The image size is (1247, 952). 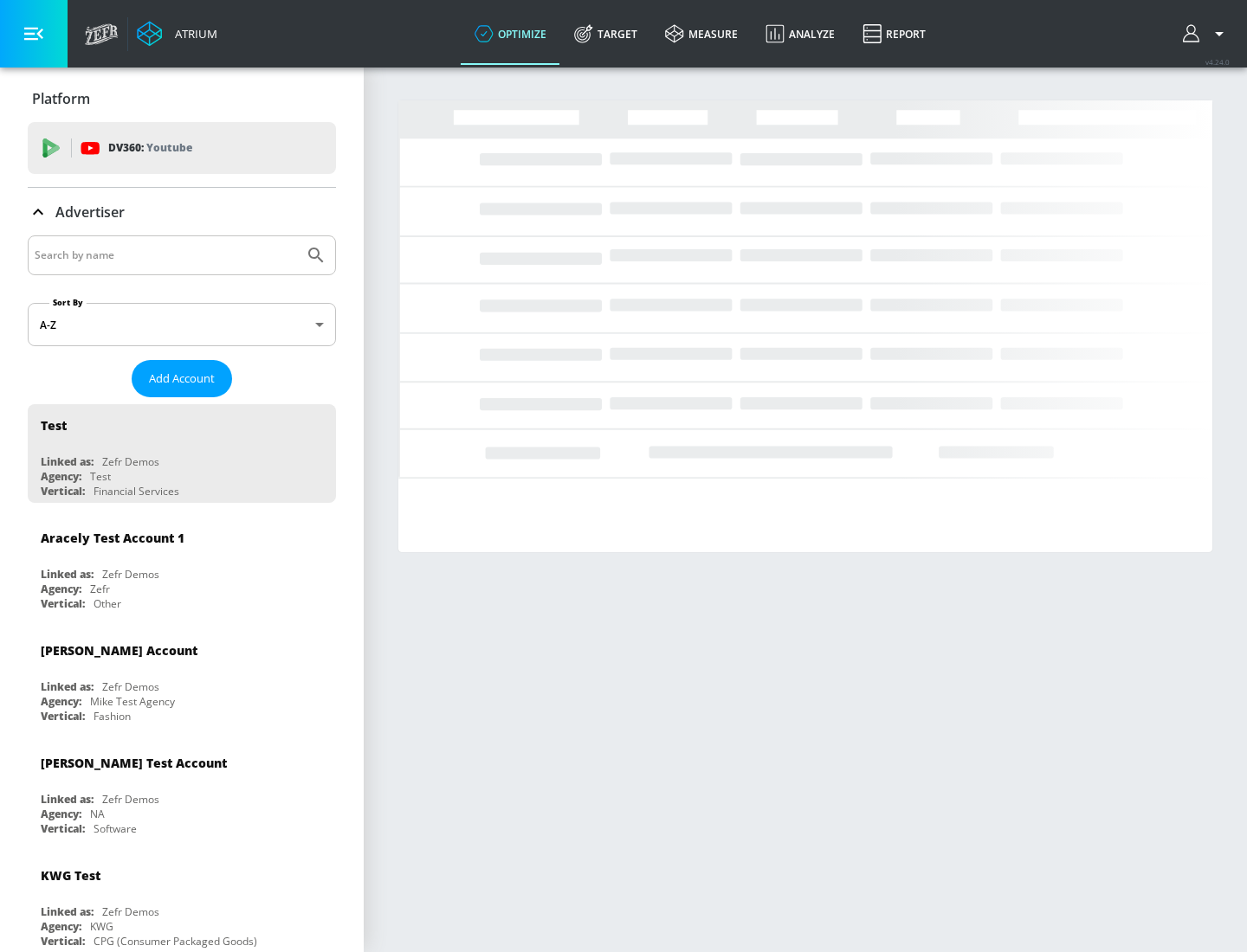 I want to click on div: A-Z, so click(x=182, y=324).